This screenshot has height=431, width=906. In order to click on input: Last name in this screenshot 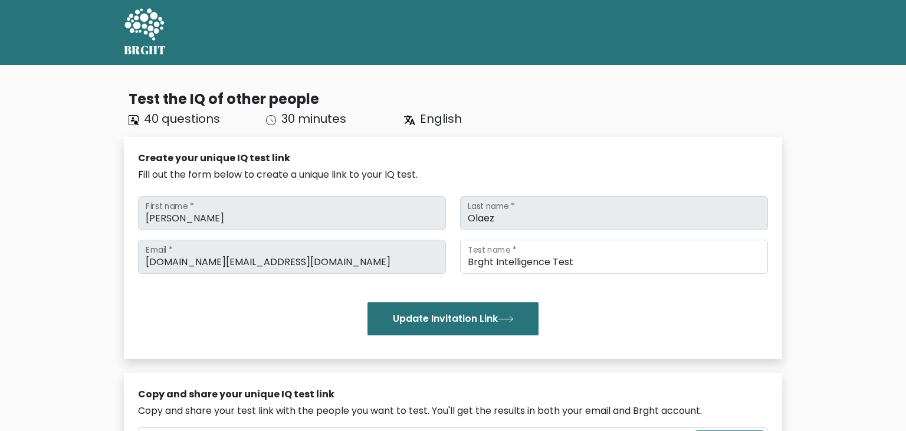, I will do `click(614, 213)`.